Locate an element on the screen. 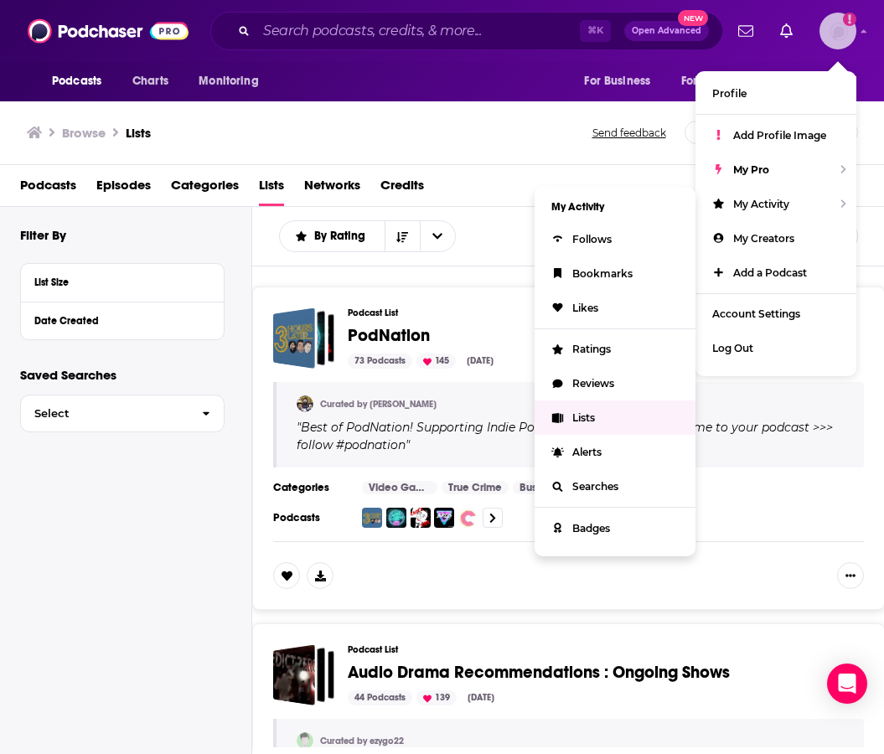 The image size is (884, 754). div: Date Created is located at coordinates (116, 321).